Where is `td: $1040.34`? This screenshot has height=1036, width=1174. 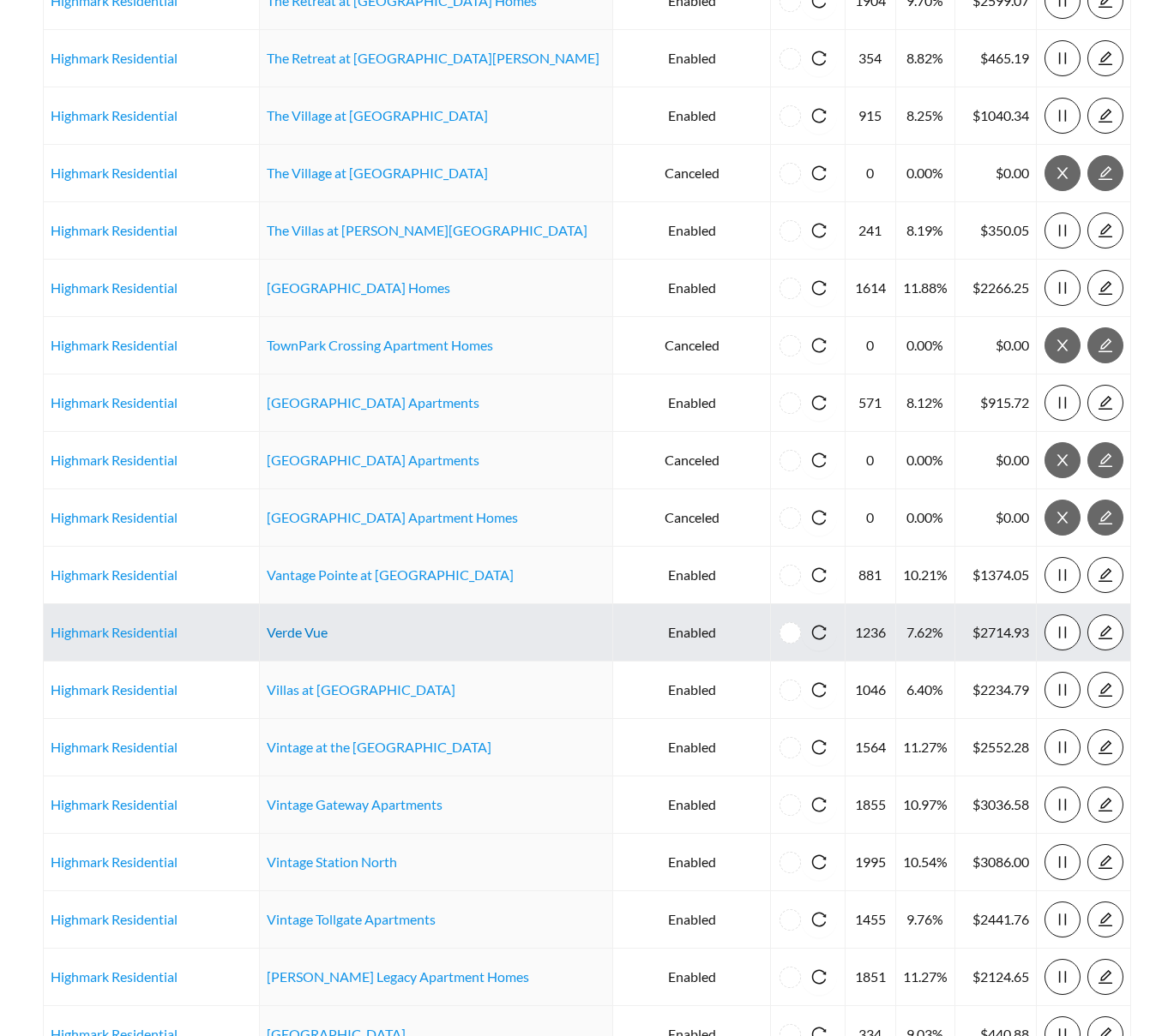
td: $1040.34 is located at coordinates (995, 116).